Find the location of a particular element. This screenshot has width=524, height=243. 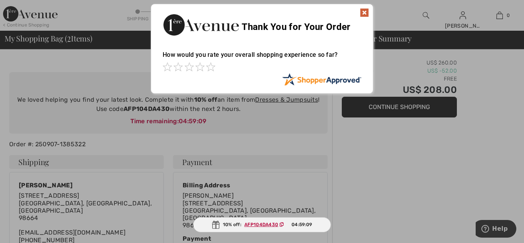

img: x is located at coordinates (364, 13).